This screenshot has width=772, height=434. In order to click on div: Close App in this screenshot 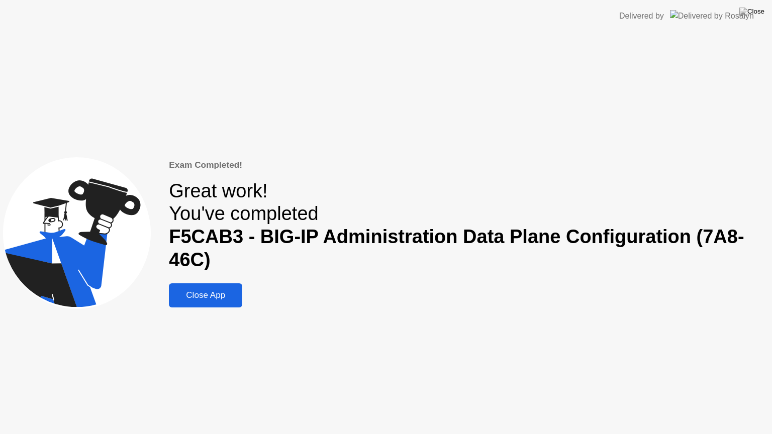, I will do `click(205, 295)`.